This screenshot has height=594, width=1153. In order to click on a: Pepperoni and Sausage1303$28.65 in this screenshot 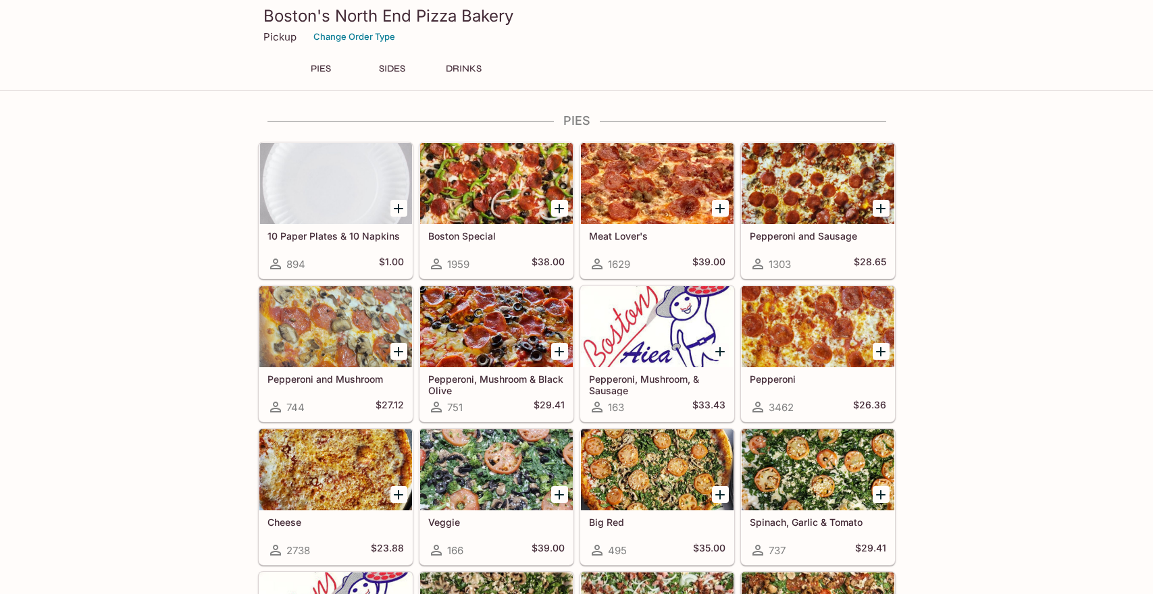, I will do `click(818, 211)`.